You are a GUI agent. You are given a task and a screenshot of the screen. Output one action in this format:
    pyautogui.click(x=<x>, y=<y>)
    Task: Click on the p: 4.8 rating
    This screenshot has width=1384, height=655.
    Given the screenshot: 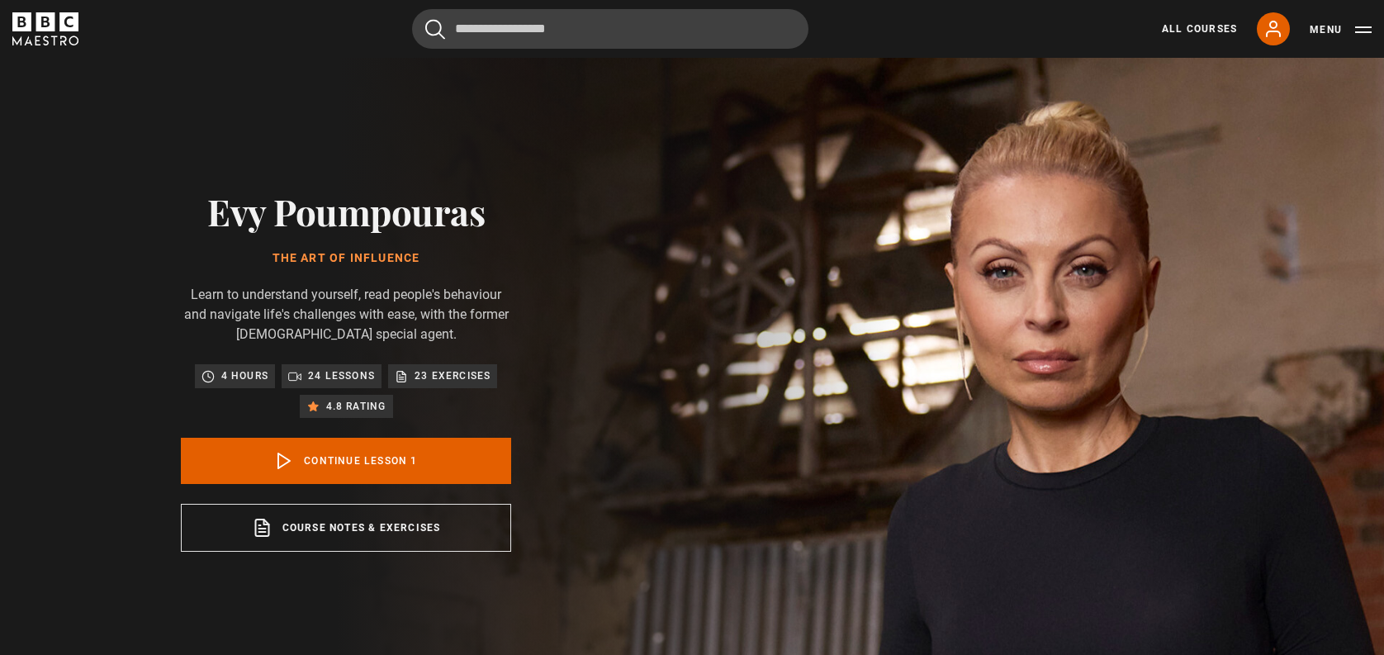 What is the action you would take?
    pyautogui.click(x=356, y=406)
    